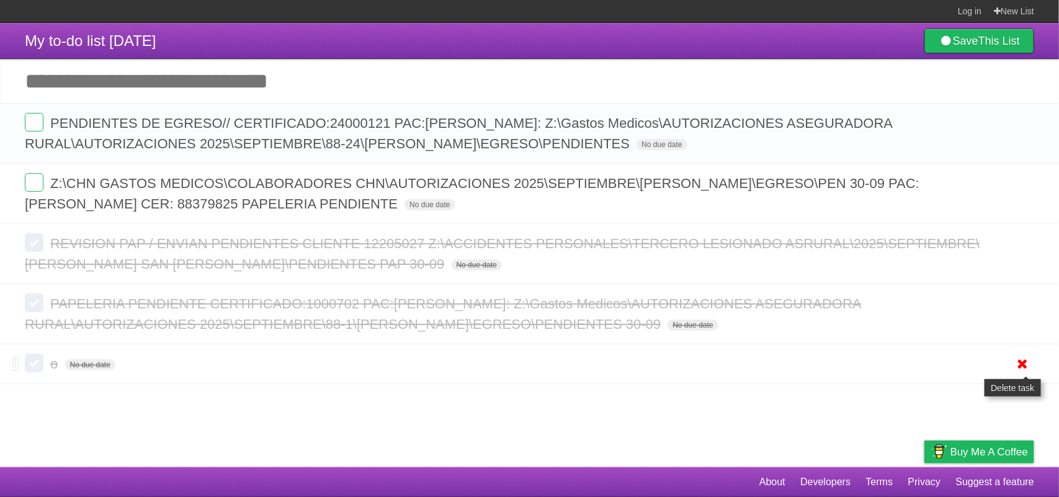 This screenshot has height=497, width=1059. What do you see at coordinates (880, 482) in the screenshot?
I see `a: Terms` at bounding box center [880, 482].